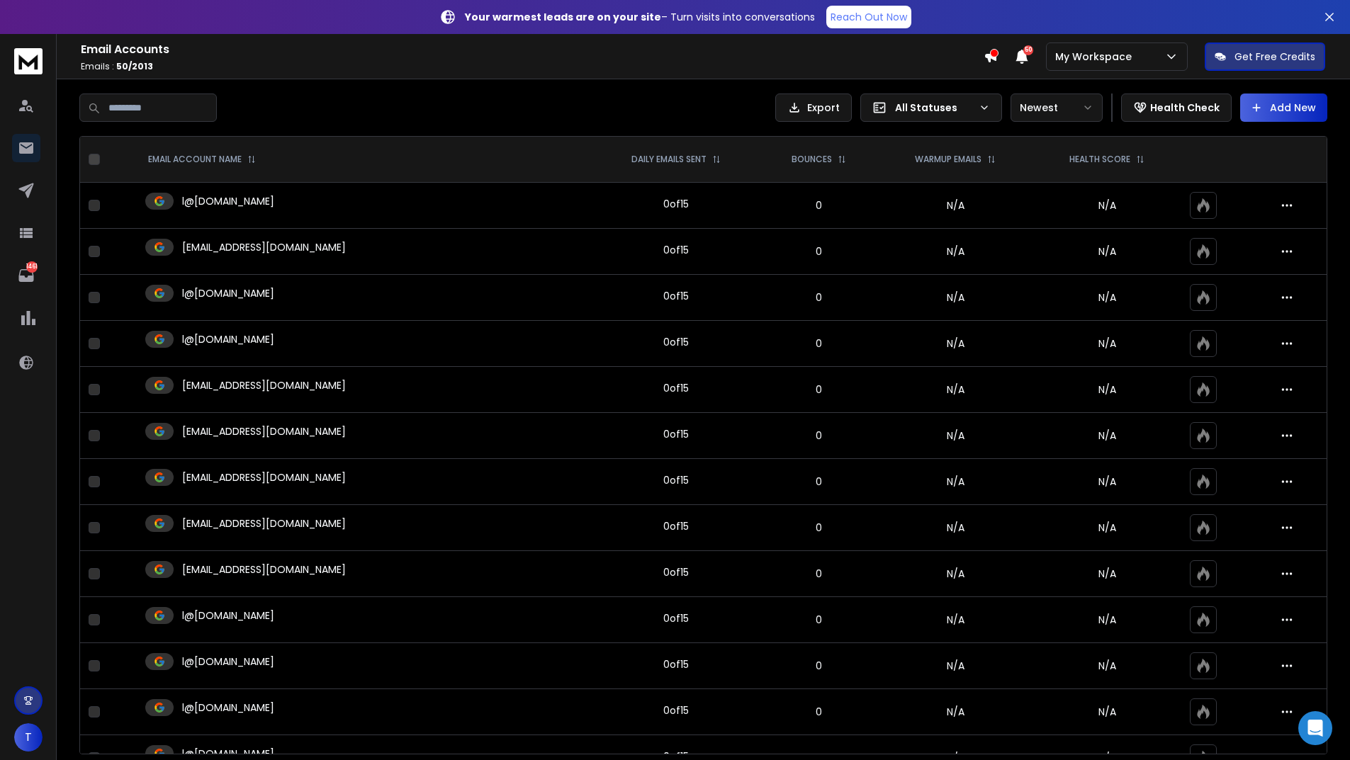 The height and width of the screenshot is (760, 1350). Describe the element at coordinates (563, 17) in the screenshot. I see `strong: Your warmest leads are on your site` at that location.